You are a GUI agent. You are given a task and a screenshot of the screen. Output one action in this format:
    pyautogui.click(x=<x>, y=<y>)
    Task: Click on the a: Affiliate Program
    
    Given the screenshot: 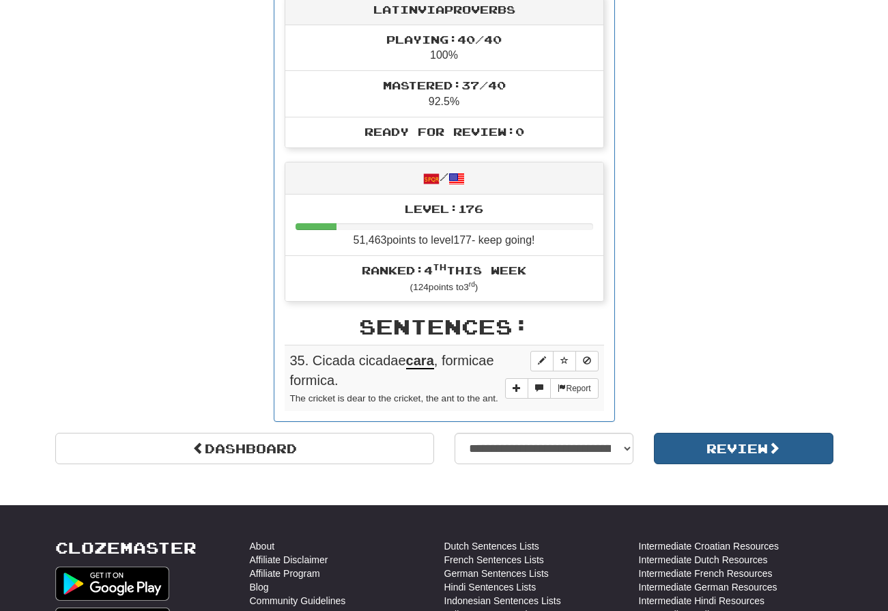 What is the action you would take?
    pyautogui.click(x=285, y=573)
    